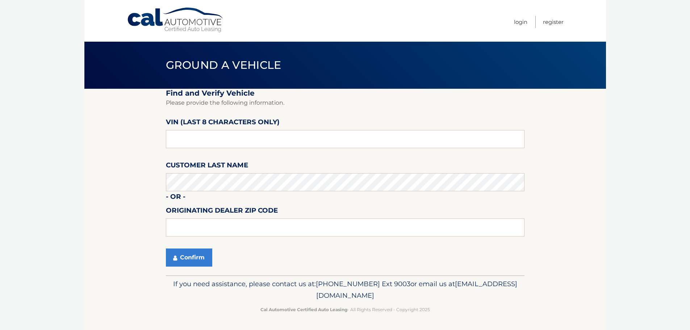 The image size is (690, 330). I want to click on p: - All Rights Reserved - Copyright 2025, so click(345, 309).